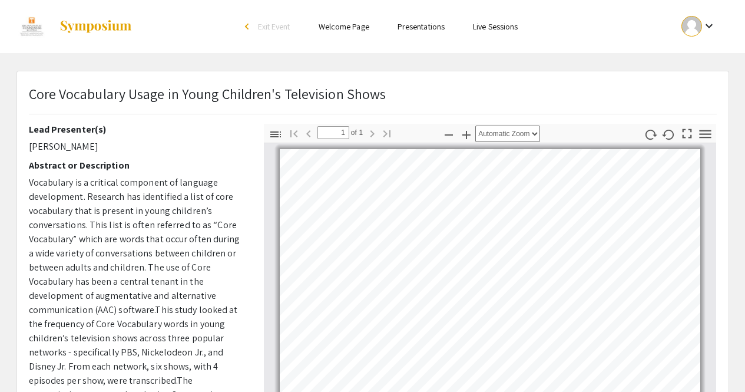 This screenshot has width=745, height=392. Describe the element at coordinates (294, 133) in the screenshot. I see `button: Go to First Page` at that location.